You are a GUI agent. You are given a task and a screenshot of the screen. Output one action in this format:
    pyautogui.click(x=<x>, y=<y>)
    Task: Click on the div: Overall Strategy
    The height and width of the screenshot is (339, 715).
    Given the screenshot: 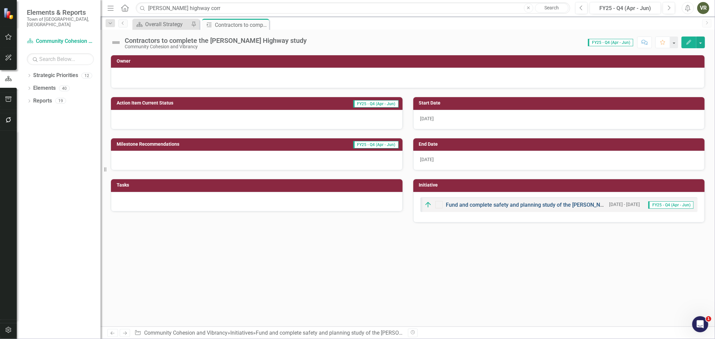 What is the action you would take?
    pyautogui.click(x=167, y=24)
    